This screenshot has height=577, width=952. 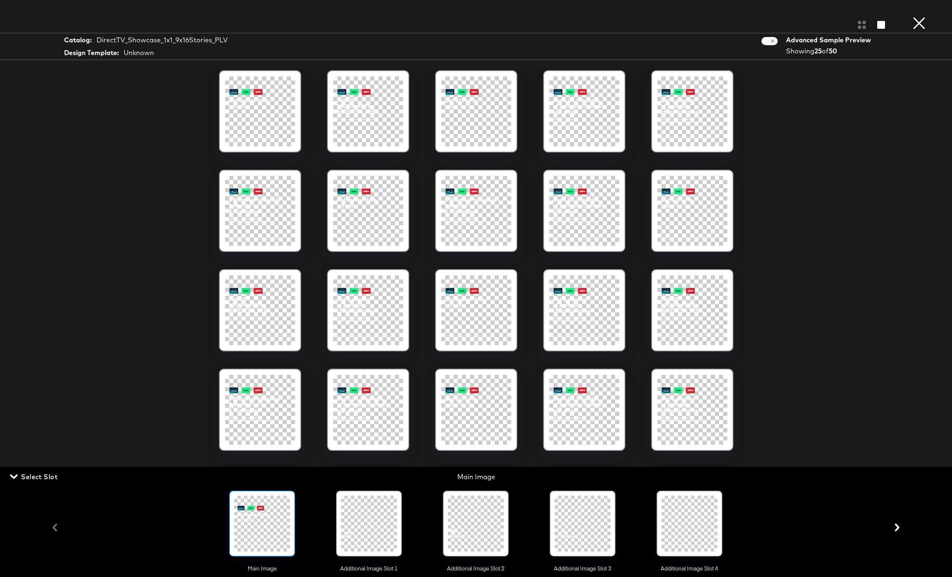 What do you see at coordinates (35, 477) in the screenshot?
I see `span: Select Slot` at bounding box center [35, 477].